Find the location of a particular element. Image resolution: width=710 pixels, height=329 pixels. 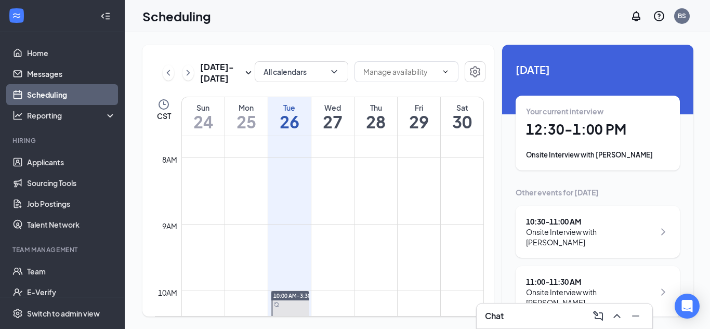

div: Hiring is located at coordinates (63, 140).